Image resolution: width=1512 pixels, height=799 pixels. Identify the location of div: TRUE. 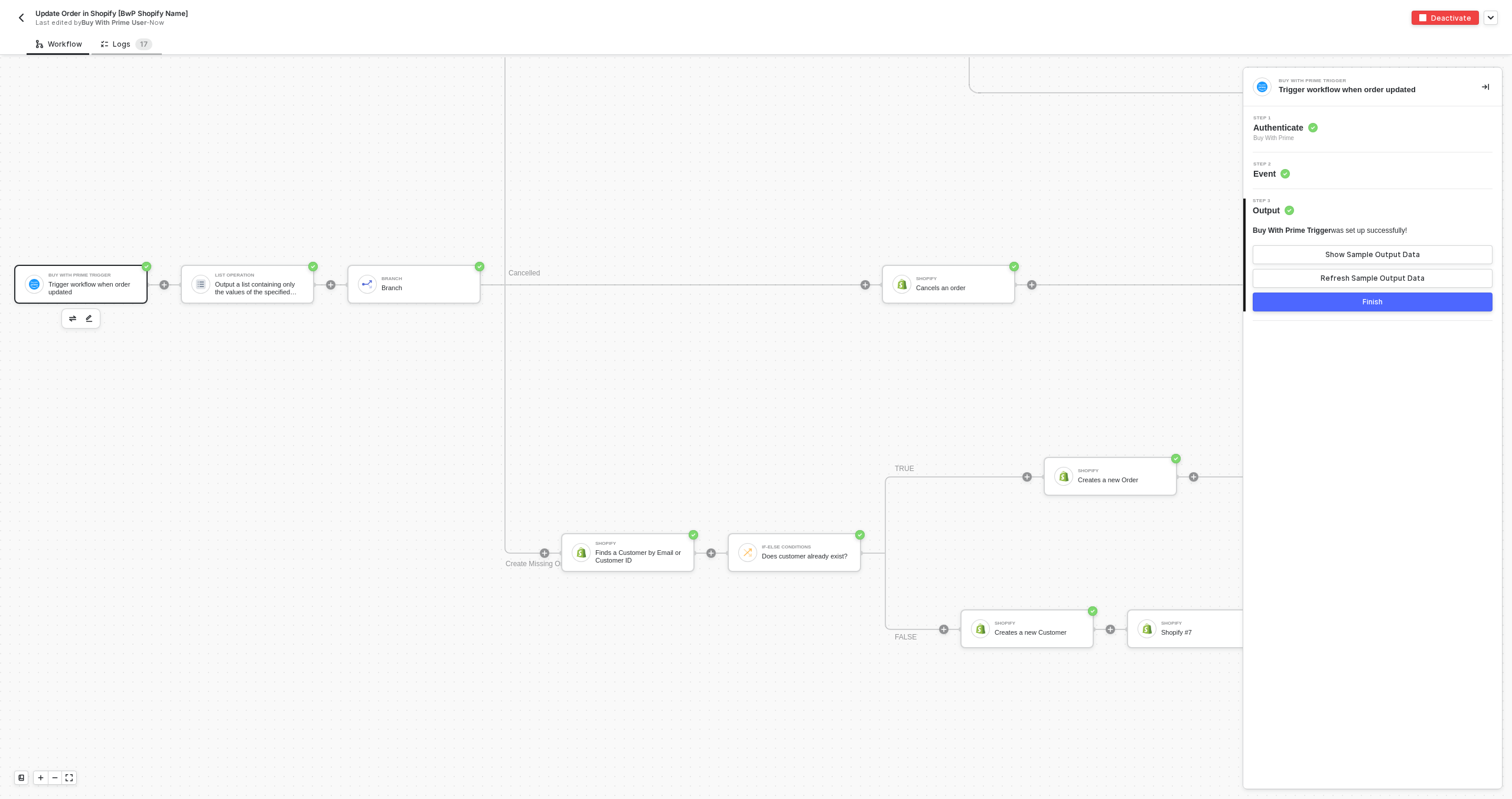
(904, 469).